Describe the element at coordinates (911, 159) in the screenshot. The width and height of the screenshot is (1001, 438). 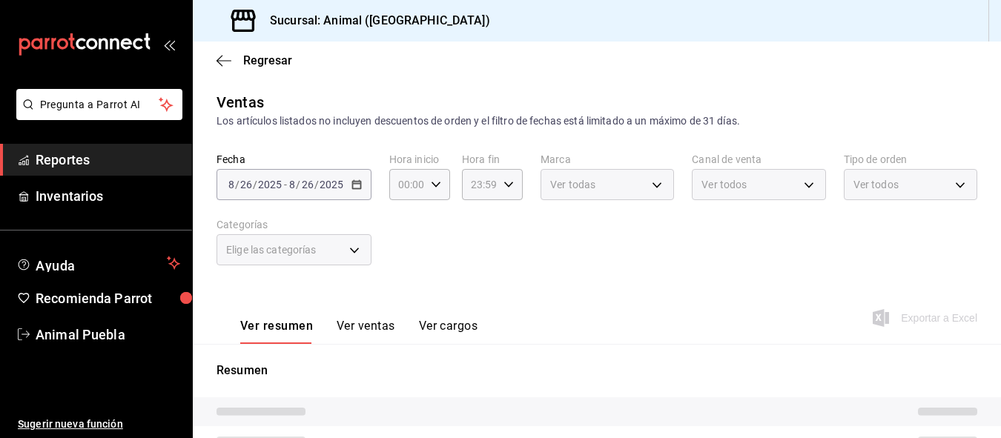
I see `label: Tipo de orden` at that location.